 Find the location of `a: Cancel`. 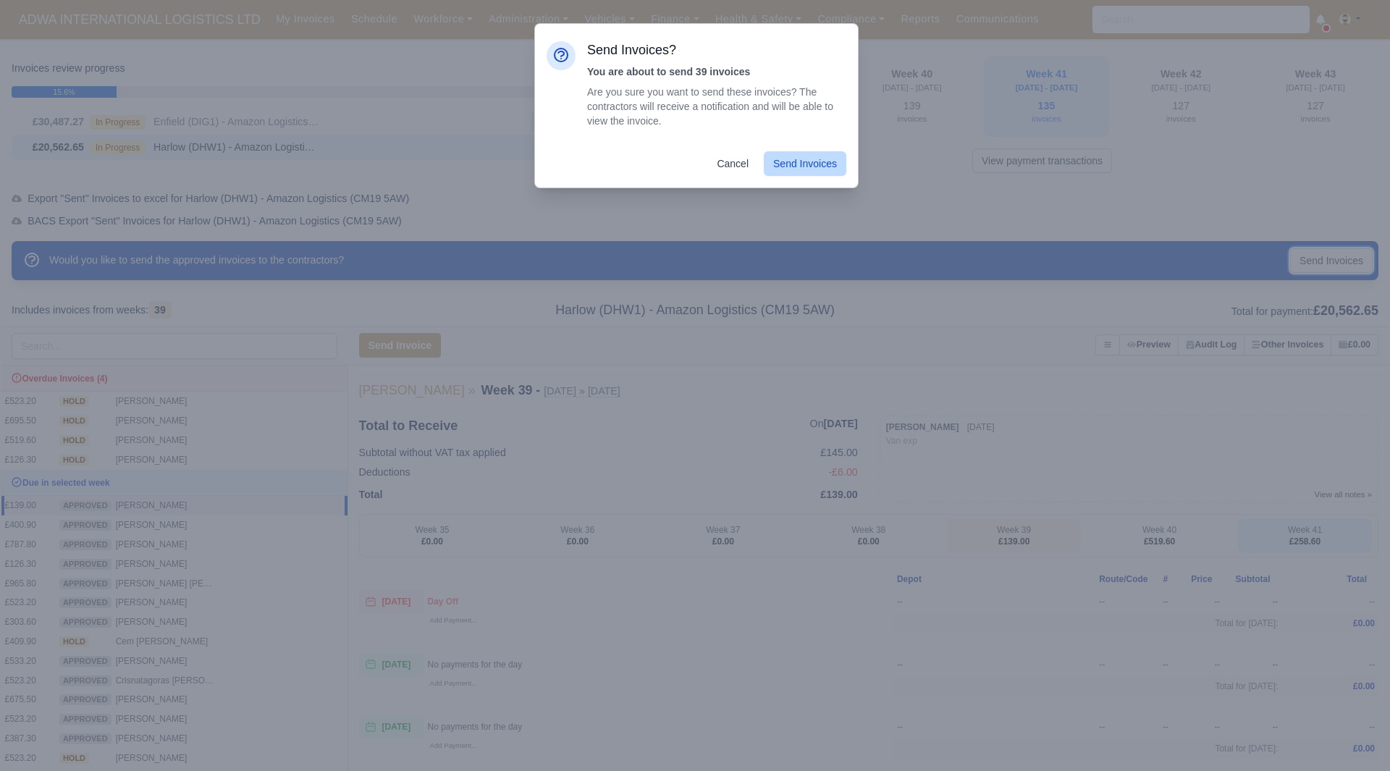

a: Cancel is located at coordinates (733, 164).